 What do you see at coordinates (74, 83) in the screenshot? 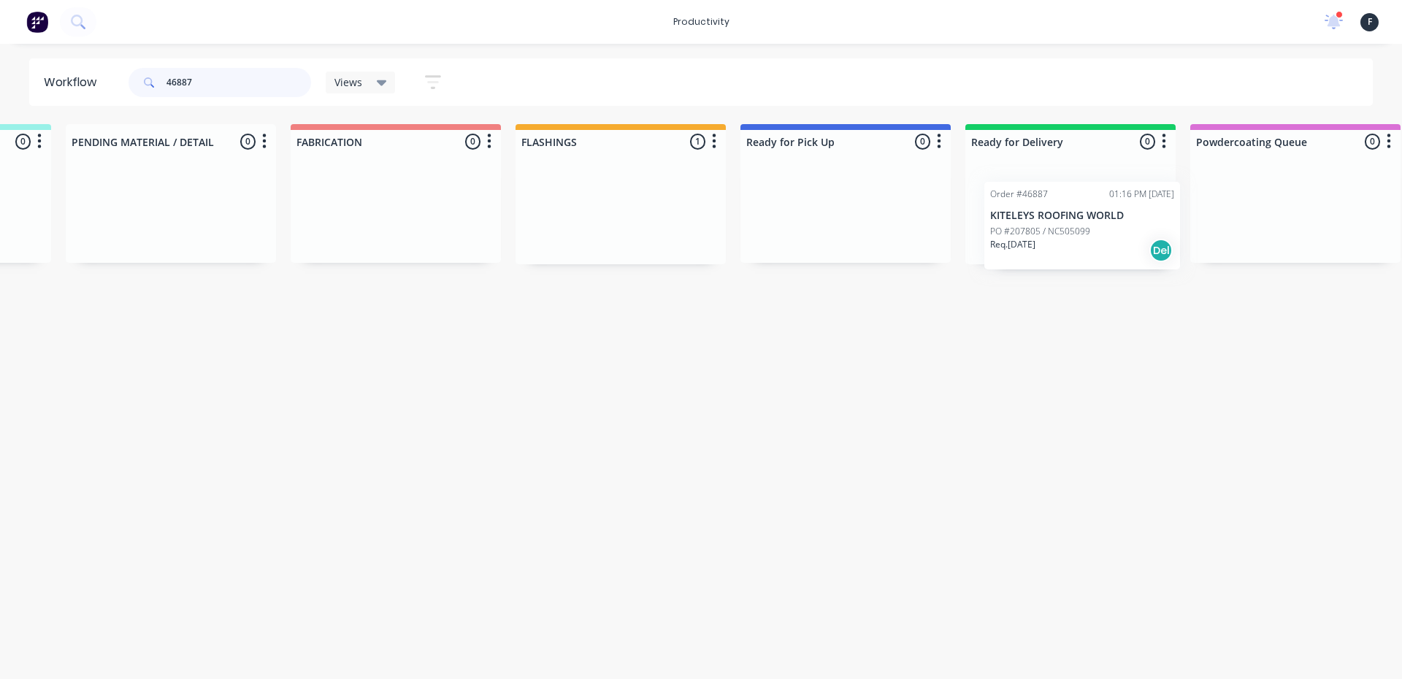
I see `div: Workflow` at bounding box center [74, 83].